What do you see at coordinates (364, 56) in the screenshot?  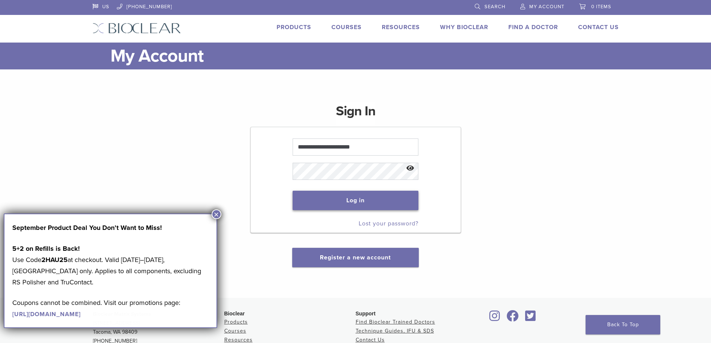 I see `h1: My Account` at bounding box center [364, 56].